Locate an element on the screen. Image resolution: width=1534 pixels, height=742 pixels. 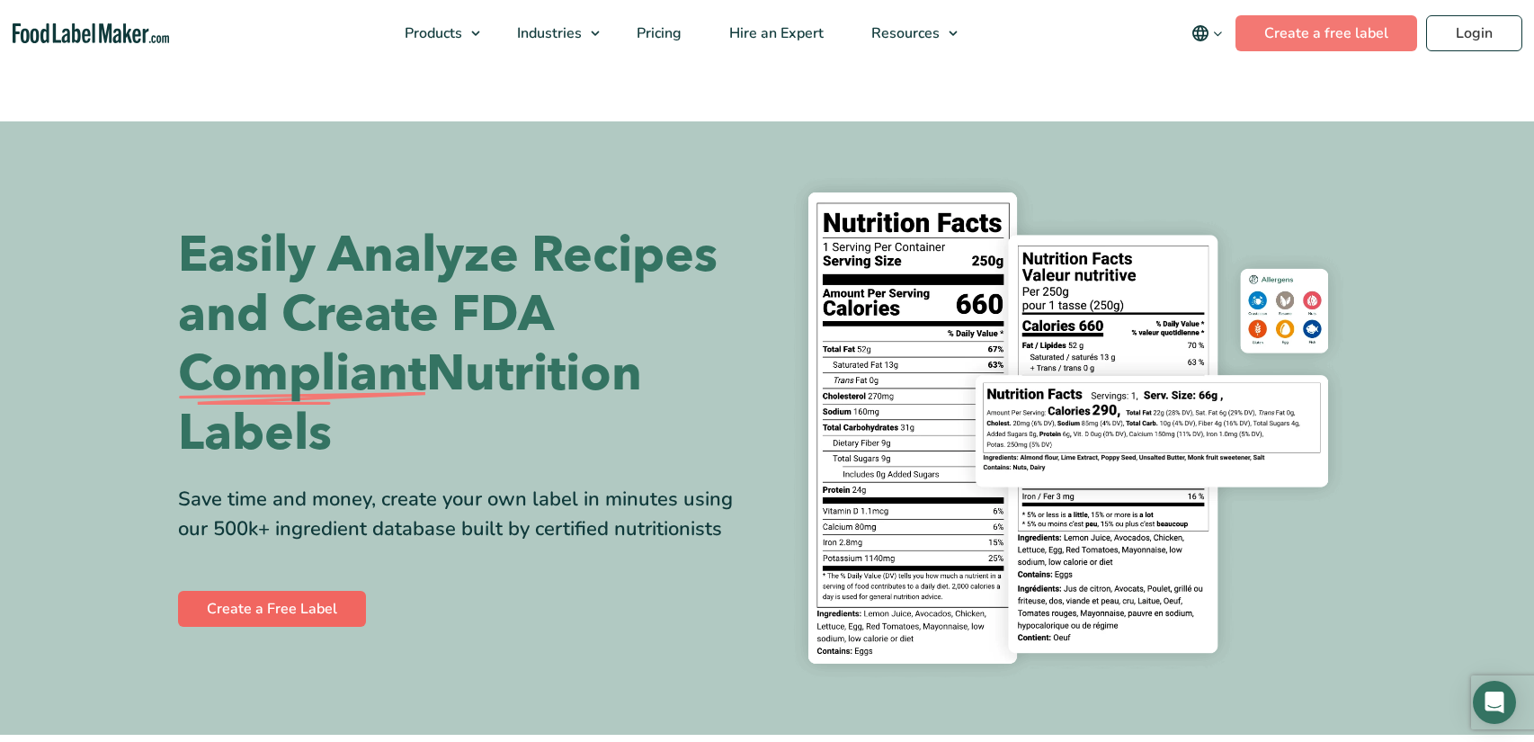
div: Save time and money, create your own label in minutes using our 500k+ ingredient database built b... is located at coordinates (466, 514).